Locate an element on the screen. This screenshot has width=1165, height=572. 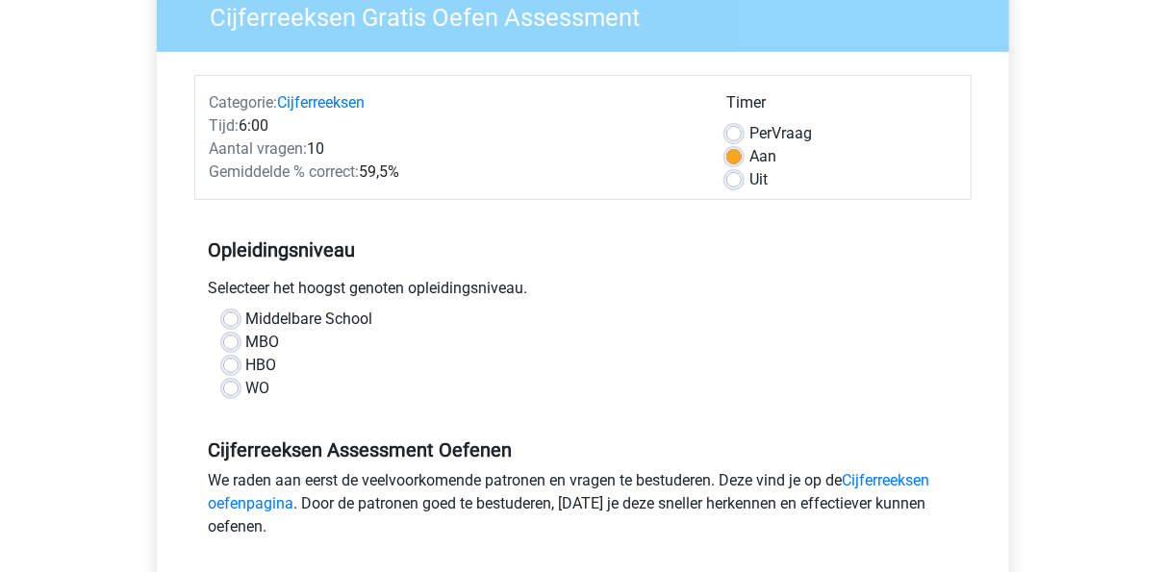
span: Categorie: is located at coordinates (243, 102).